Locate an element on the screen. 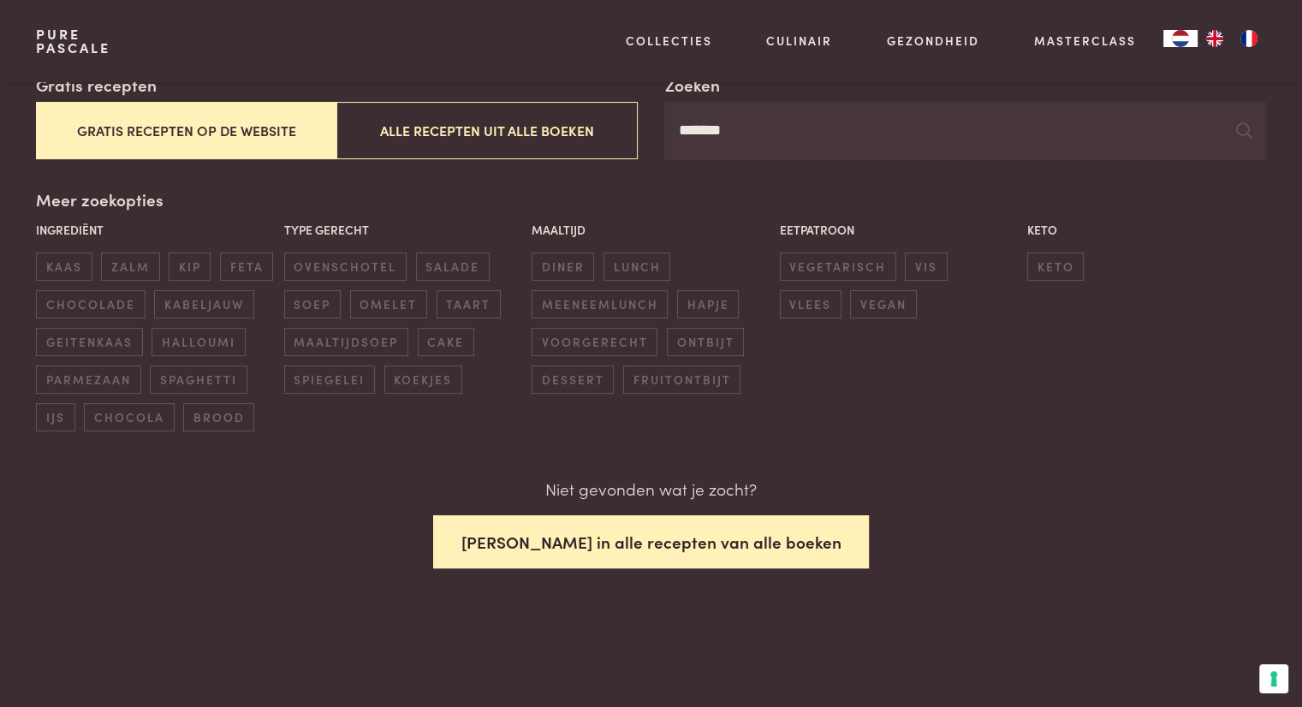  span: geitenkaas is located at coordinates (89, 342).